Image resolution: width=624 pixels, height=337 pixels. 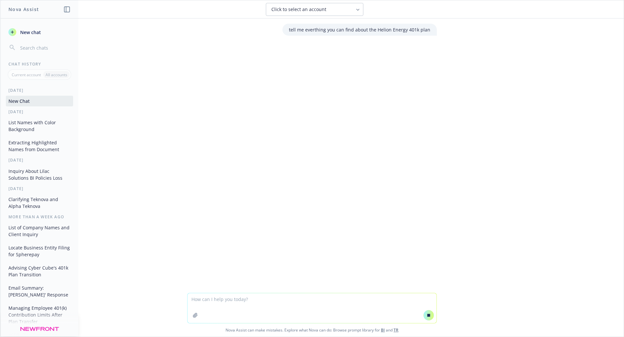 What do you see at coordinates (39, 315) in the screenshot?
I see `button: Managing Employee 401(k) Contribution Limits After Plan Transfer` at bounding box center [39, 315].